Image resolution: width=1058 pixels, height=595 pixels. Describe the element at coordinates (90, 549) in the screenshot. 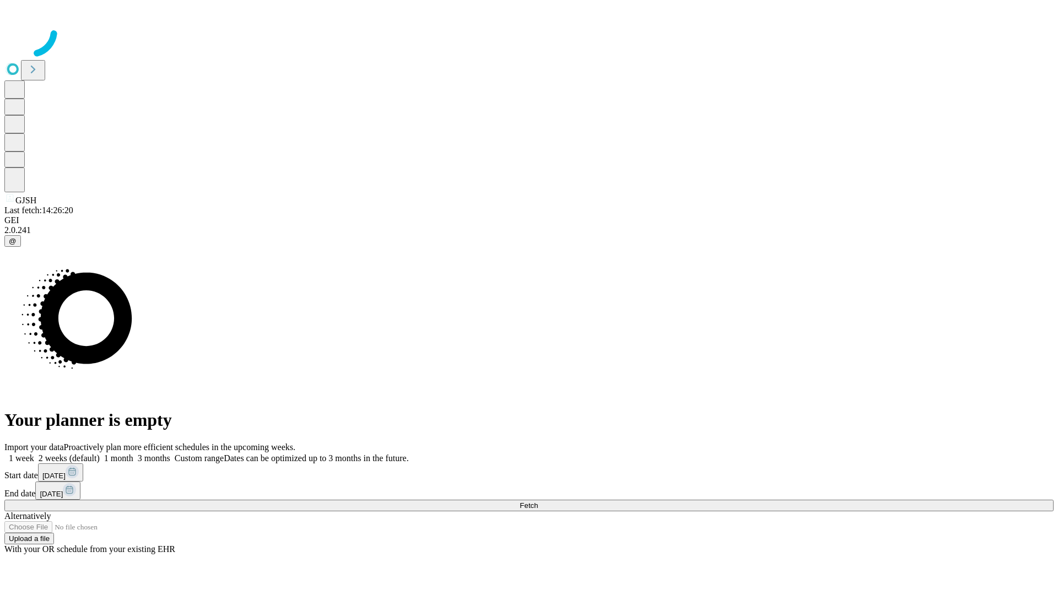

I see `span: With your OR schedule from your existing EHR` at that location.